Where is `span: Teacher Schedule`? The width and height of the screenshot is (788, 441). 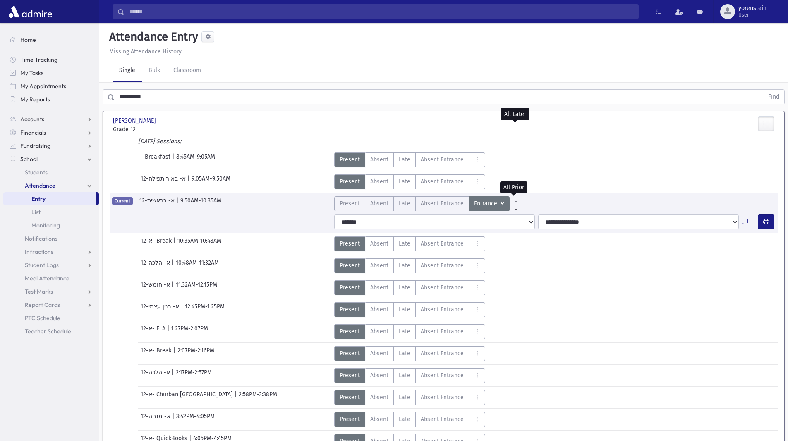 span: Teacher Schedule is located at coordinates (48, 331).